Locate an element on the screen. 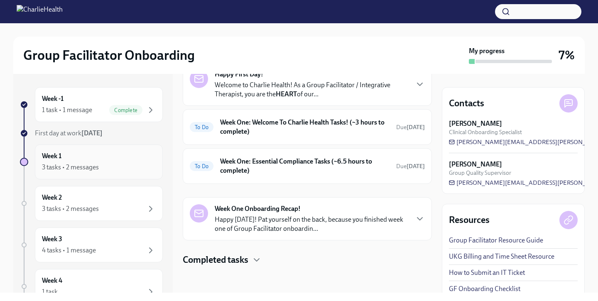  span: First day at work is located at coordinates (68, 133).